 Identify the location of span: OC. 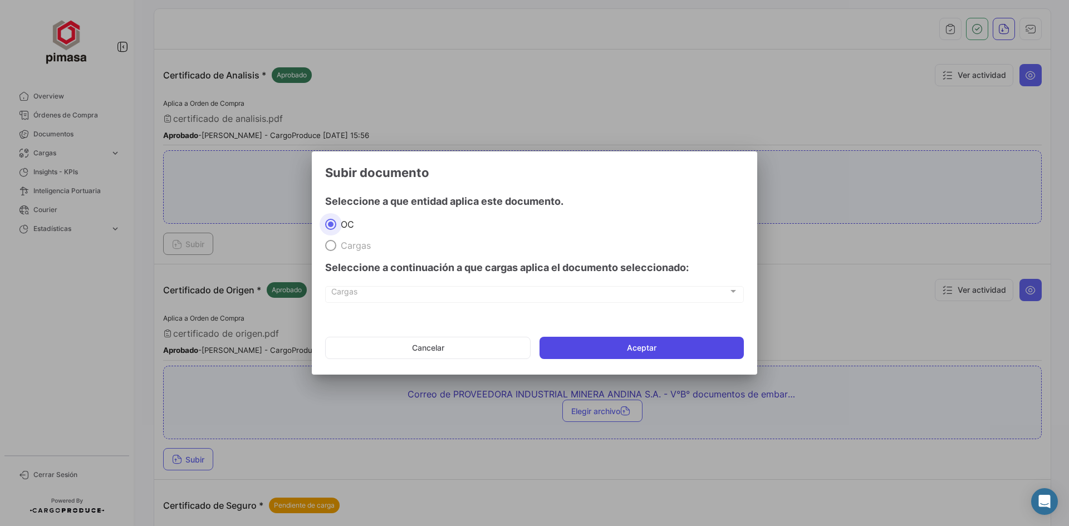
(345, 224).